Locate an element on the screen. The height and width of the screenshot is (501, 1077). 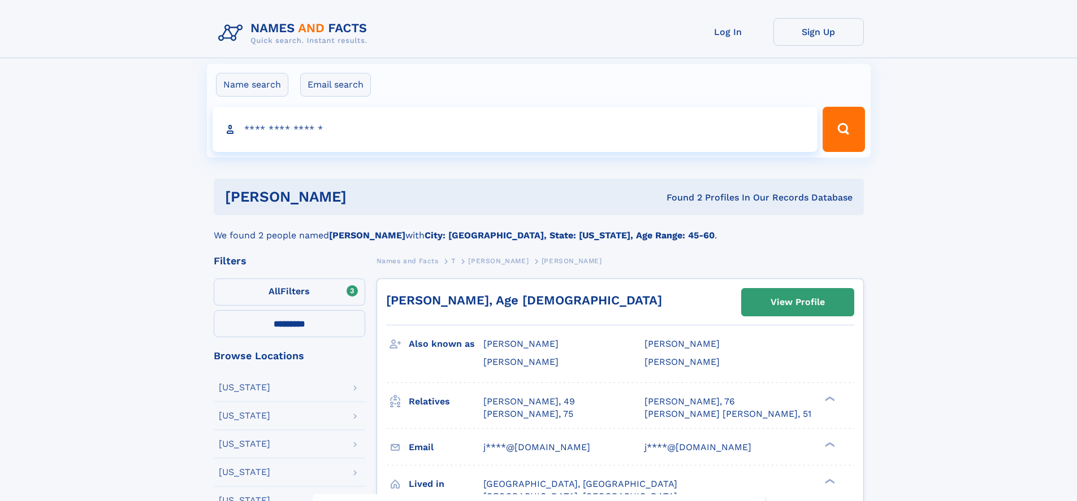
div: Found 2 Profiles In Our Records Database is located at coordinates (679, 198).